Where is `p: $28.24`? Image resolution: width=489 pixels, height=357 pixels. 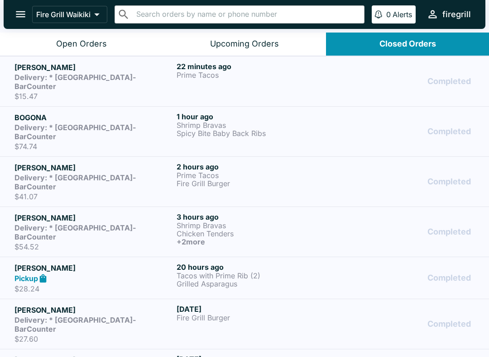
p: $28.24 is located at coordinates (94, 289).